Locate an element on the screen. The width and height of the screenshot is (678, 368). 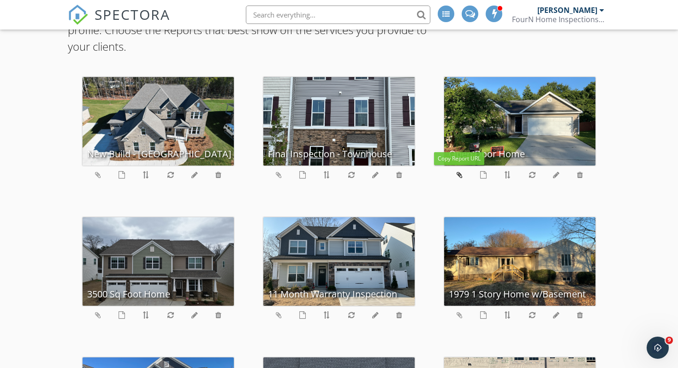
img: The Best Home Inspection Software - Spectora is located at coordinates (78, 15).